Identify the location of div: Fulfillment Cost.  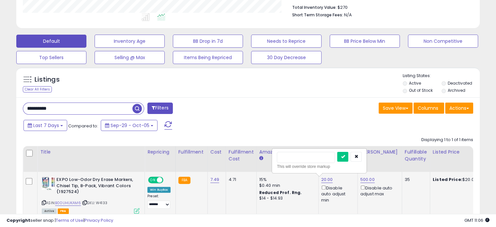
(241, 155).